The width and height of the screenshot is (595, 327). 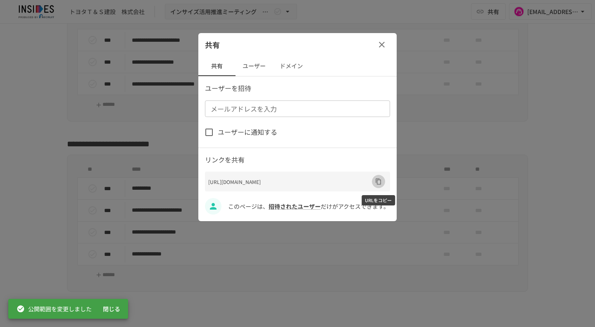 What do you see at coordinates (217, 66) in the screenshot?
I see `button: 共有` at bounding box center [217, 66].